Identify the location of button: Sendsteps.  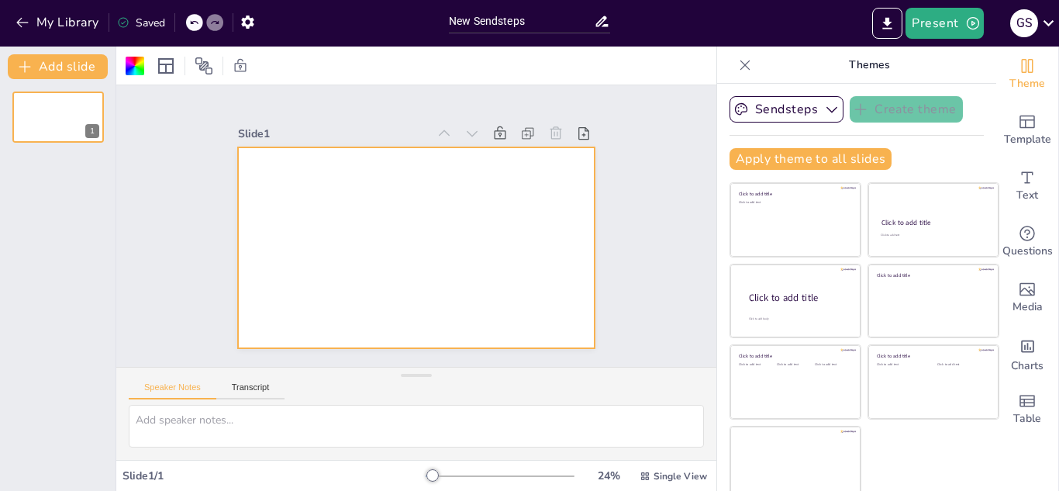
(786, 109).